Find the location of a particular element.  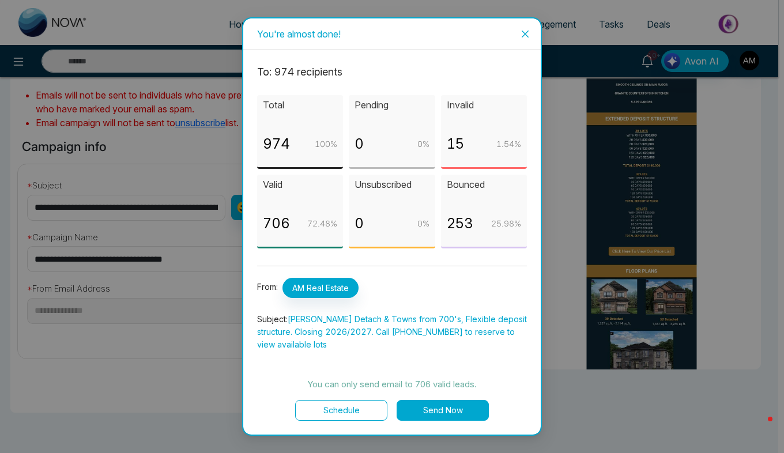

p: To: 974 recipient s is located at coordinates (392, 72).